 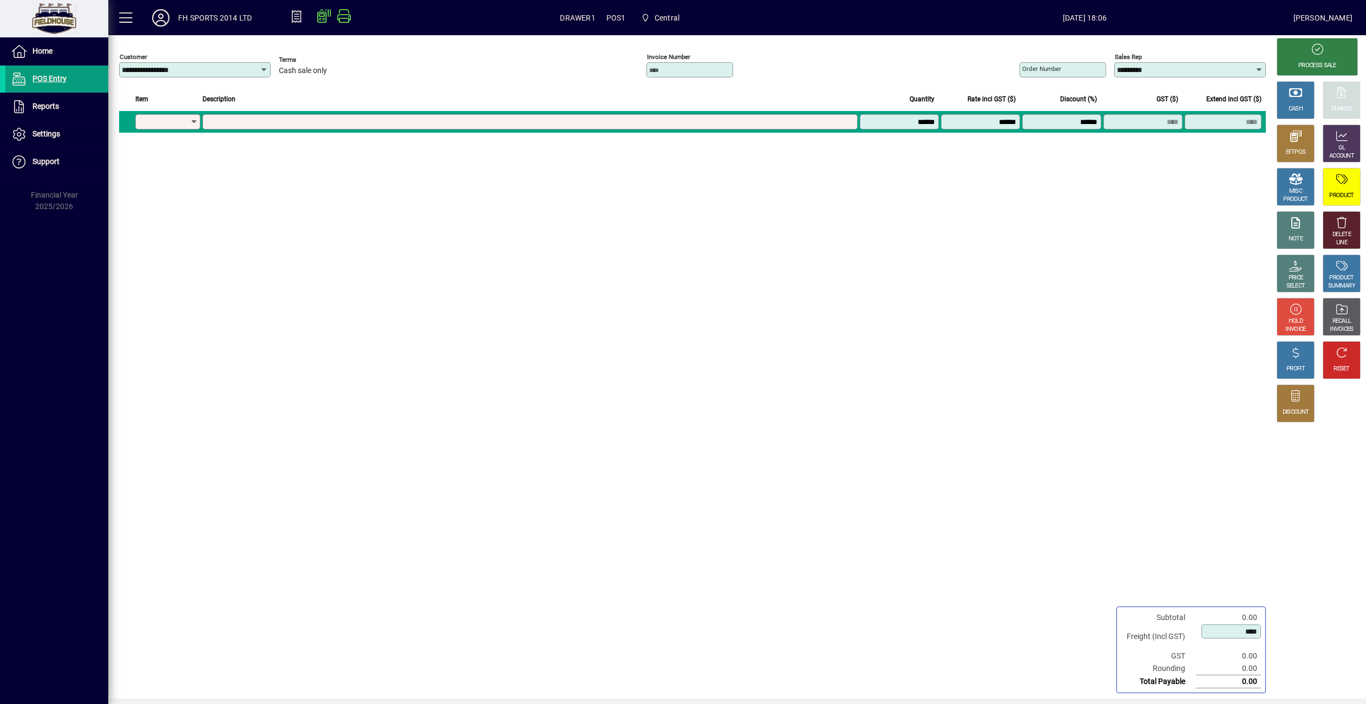 I want to click on div: INVOICES, so click(x=1341, y=329).